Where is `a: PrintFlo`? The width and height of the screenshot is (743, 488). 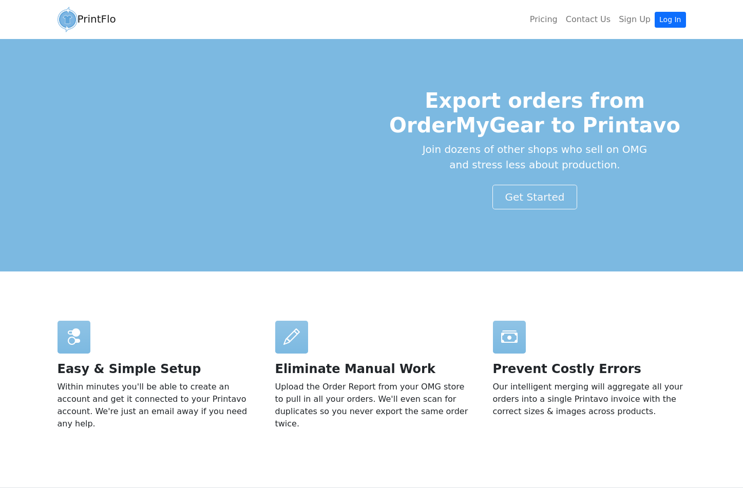
a: PrintFlo is located at coordinates (87, 20).